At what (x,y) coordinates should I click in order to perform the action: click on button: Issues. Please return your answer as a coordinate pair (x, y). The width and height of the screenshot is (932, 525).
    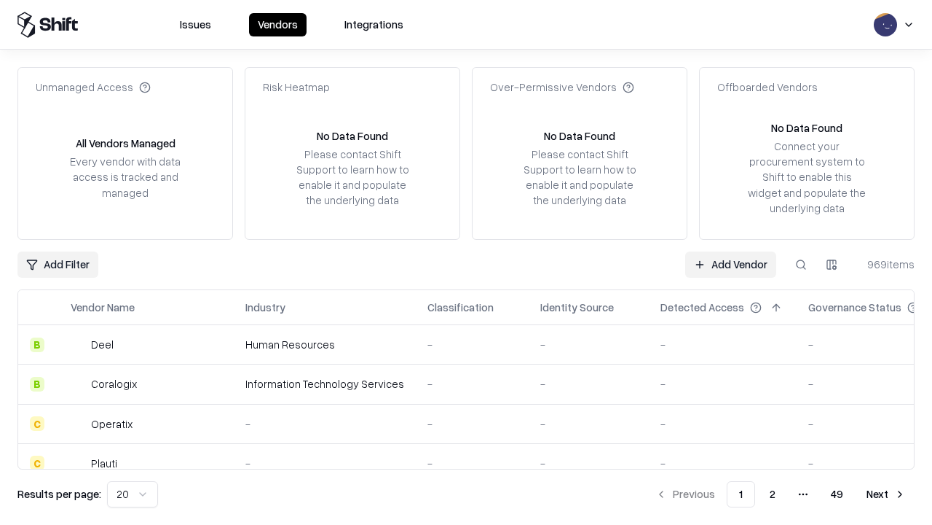
    Looking at the image, I should click on (195, 25).